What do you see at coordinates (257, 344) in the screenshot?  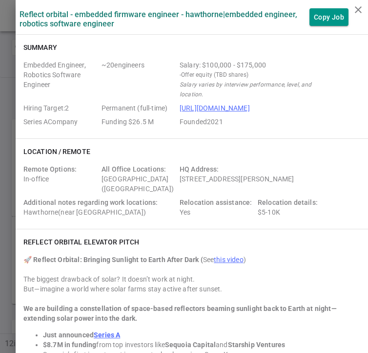 I see `strong: Starship Ventures` at bounding box center [257, 344].